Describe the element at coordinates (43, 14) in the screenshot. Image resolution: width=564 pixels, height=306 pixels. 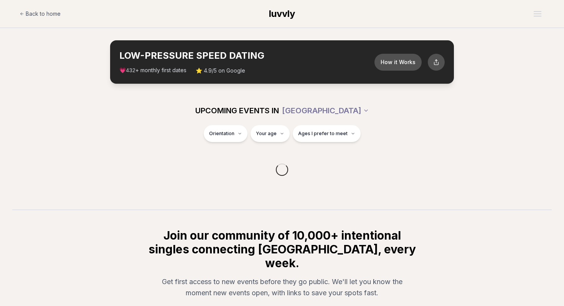
I see `span: Back to home` at that location.